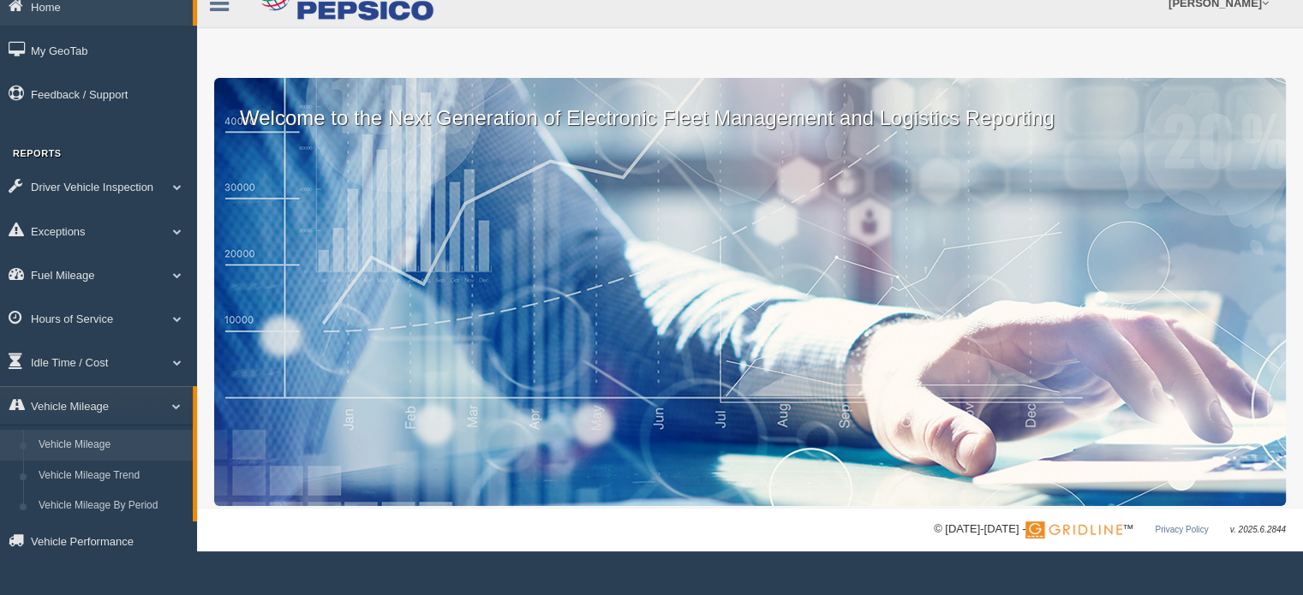 The width and height of the screenshot is (1303, 595). I want to click on a: Vehicle Mileage Trend, so click(111, 476).